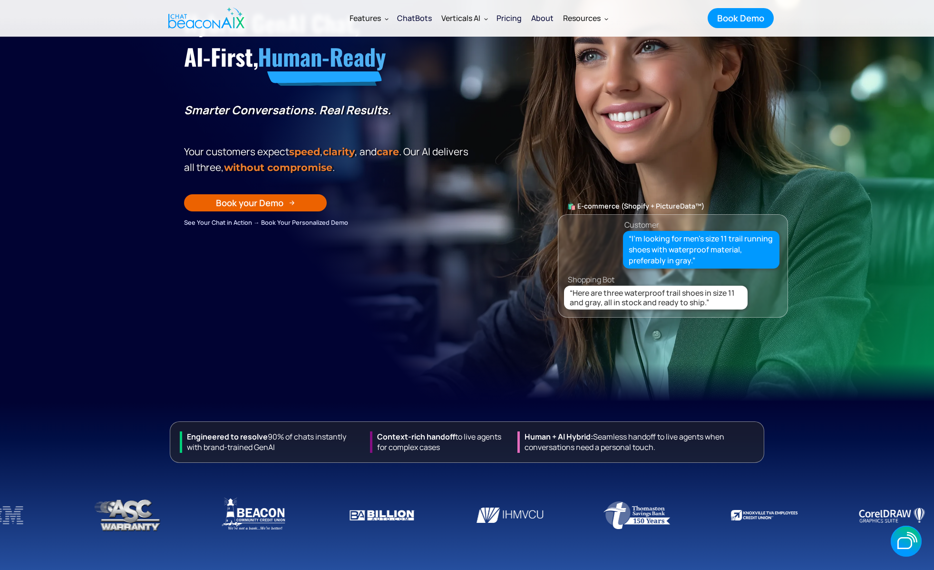 The image size is (934, 570). I want to click on img: Arrow, so click(292, 203).